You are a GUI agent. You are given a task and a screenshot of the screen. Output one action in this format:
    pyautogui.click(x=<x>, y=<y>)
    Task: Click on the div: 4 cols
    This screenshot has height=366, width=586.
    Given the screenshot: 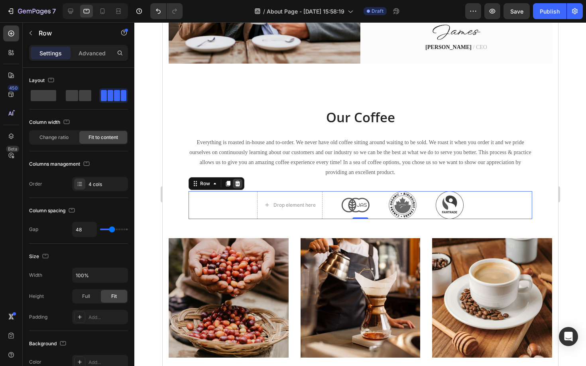 What is the action you would take?
    pyautogui.click(x=107, y=185)
    